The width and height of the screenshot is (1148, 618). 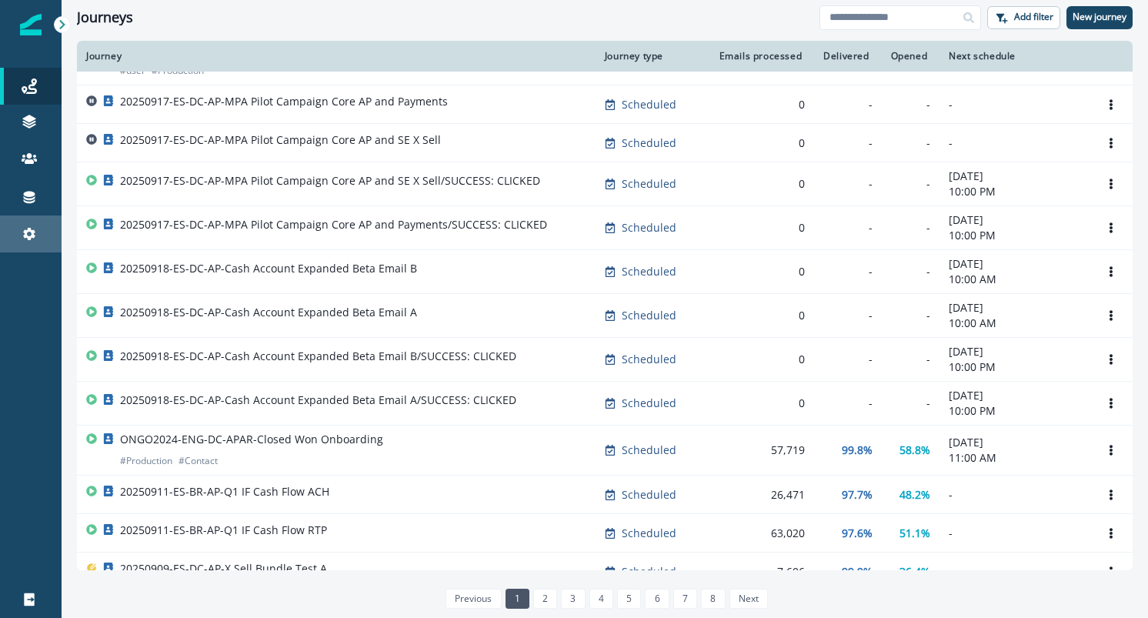 I want to click on p: New journey, so click(x=1100, y=17).